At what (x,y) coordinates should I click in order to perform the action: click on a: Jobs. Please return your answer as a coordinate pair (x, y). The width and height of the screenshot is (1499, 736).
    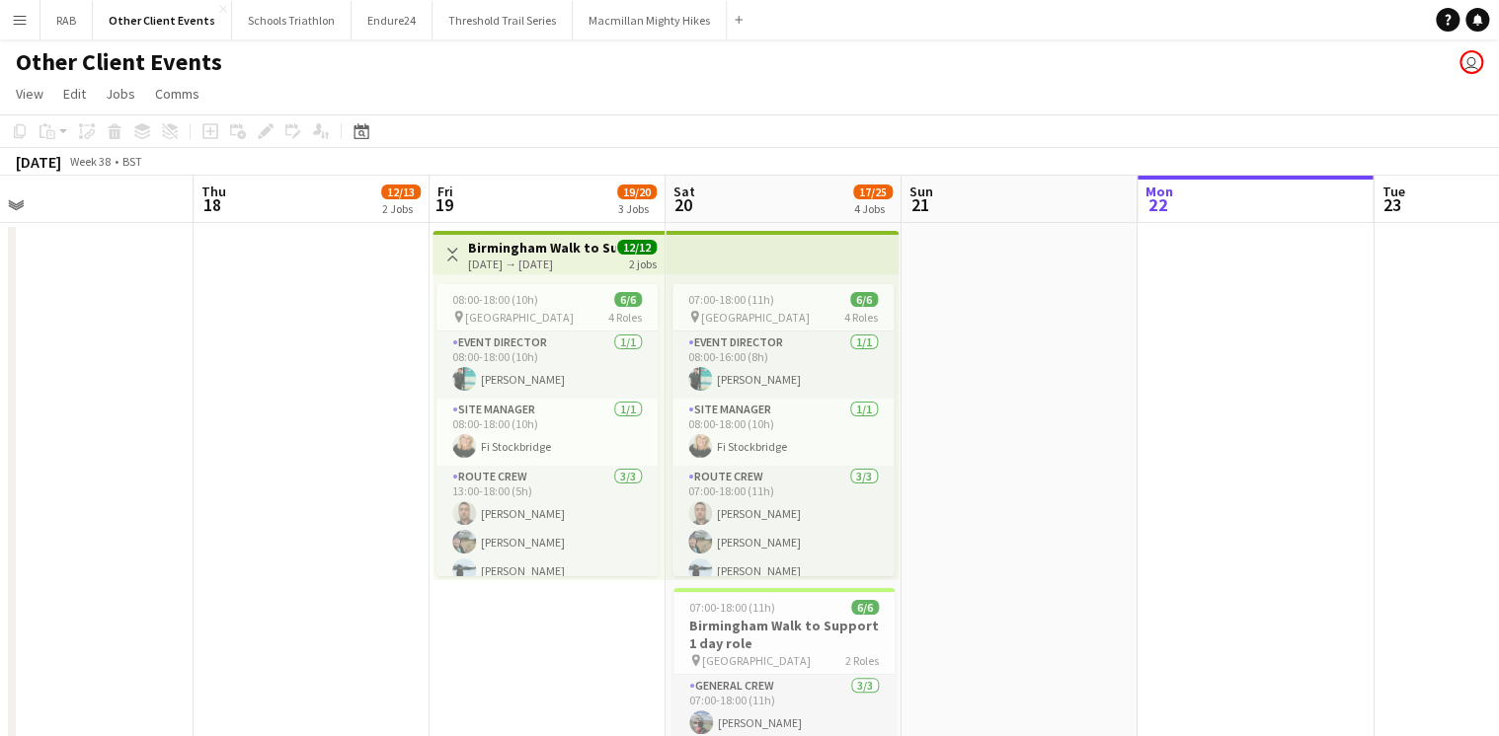
    Looking at the image, I should click on (120, 94).